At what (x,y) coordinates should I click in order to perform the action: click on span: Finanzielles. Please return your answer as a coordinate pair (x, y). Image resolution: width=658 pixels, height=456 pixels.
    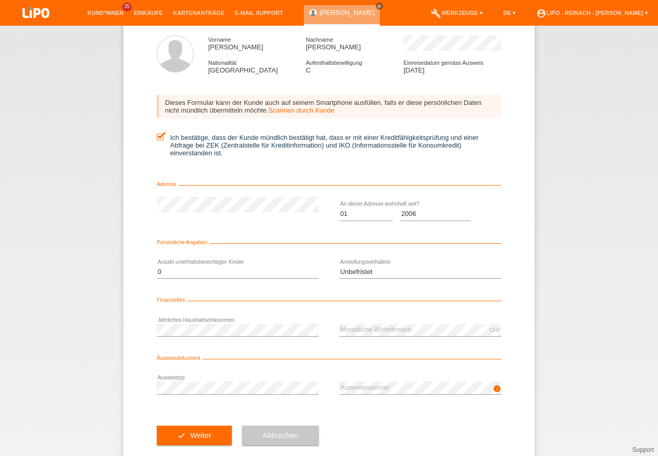
    Looking at the image, I should click on (172, 300).